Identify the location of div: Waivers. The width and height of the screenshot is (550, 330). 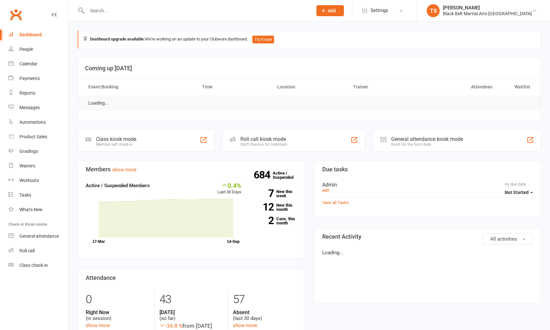
(27, 166).